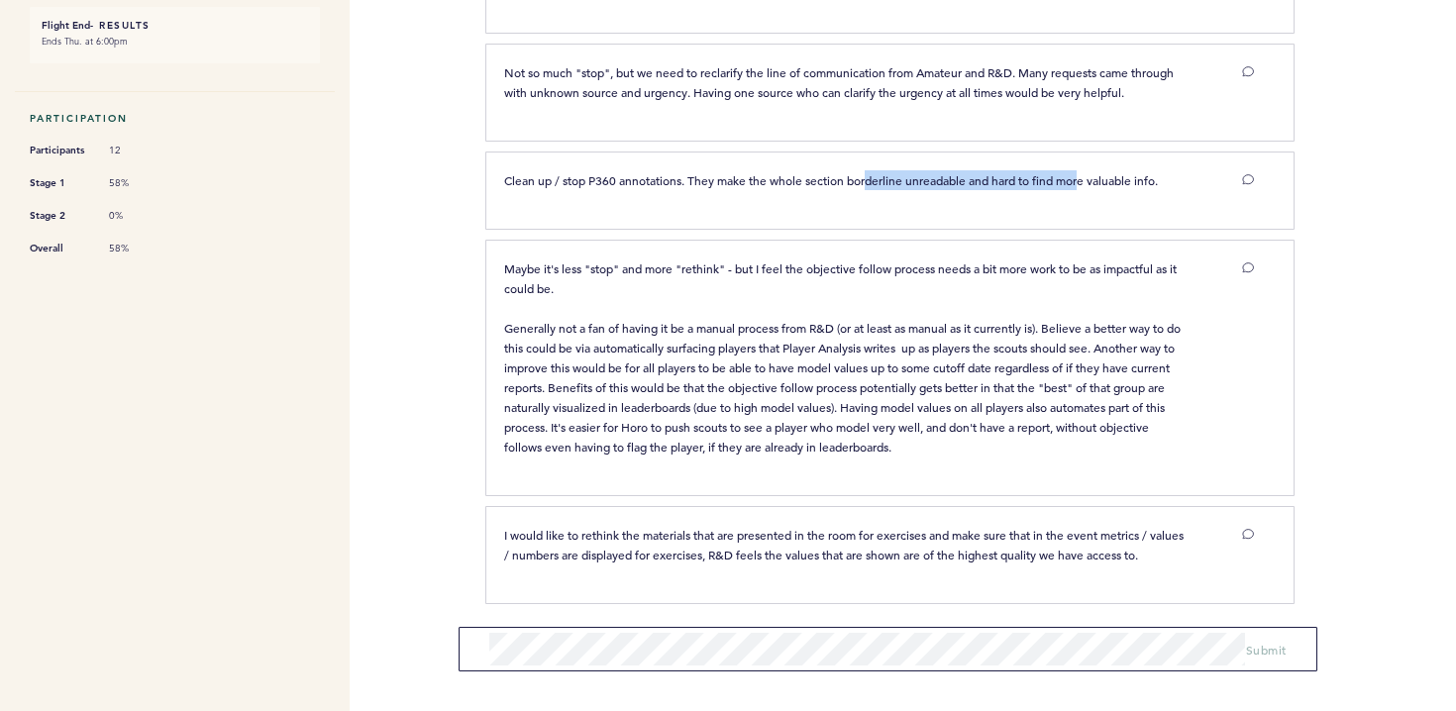 The width and height of the screenshot is (1456, 711). What do you see at coordinates (65, 25) in the screenshot?
I see `small: Flight End` at bounding box center [65, 25].